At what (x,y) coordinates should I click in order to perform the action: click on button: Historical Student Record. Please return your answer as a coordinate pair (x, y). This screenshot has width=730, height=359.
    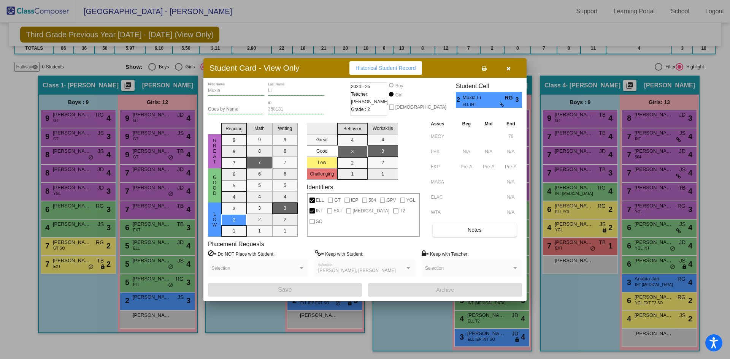
    Looking at the image, I should click on (385, 68).